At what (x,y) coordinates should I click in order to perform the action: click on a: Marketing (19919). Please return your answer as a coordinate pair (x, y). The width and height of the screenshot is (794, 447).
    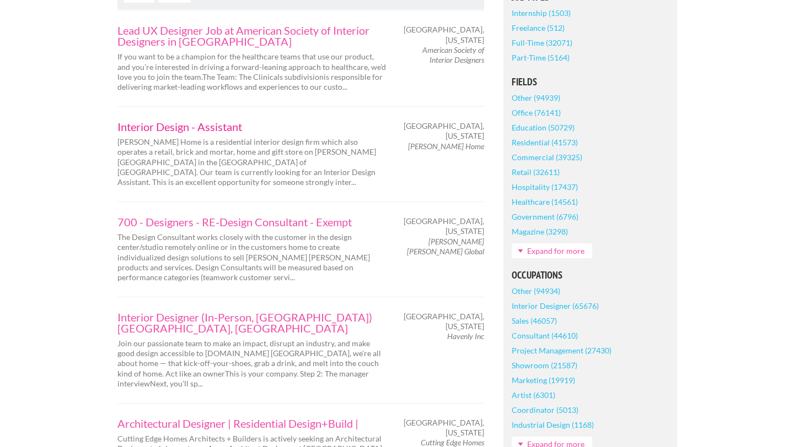
    Looking at the image, I should click on (543, 380).